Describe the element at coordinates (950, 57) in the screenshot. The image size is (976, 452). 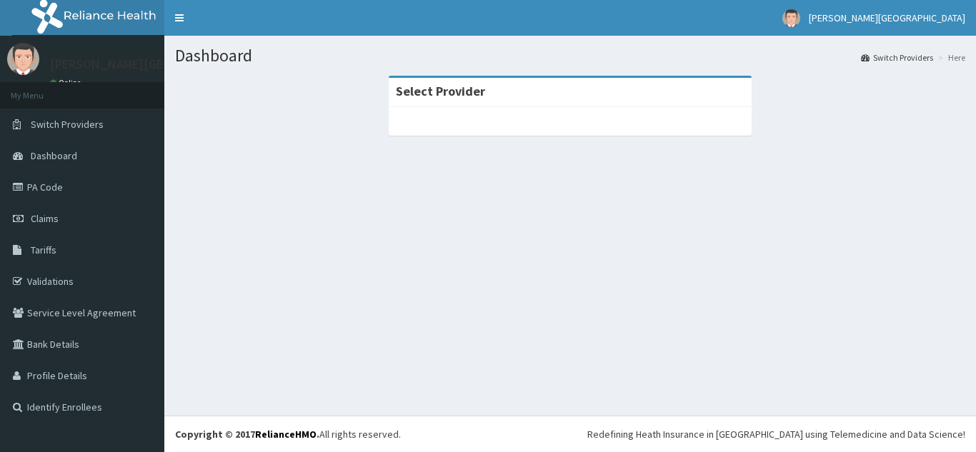
I see `li: Here` at that location.